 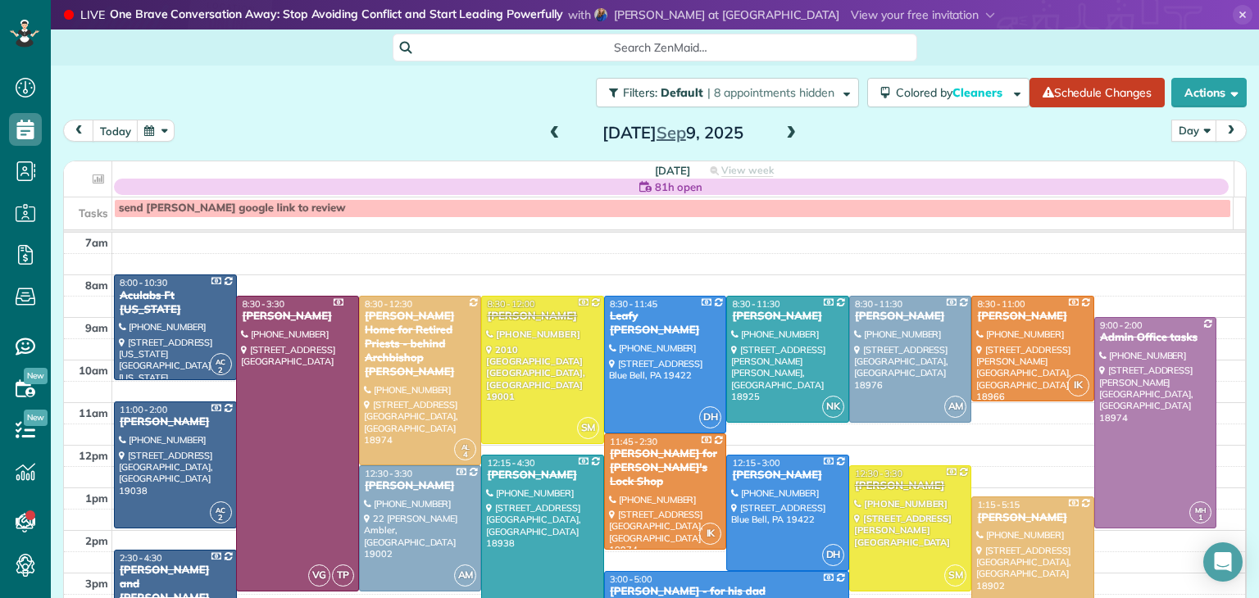 I want to click on span: 81h open, so click(x=679, y=187).